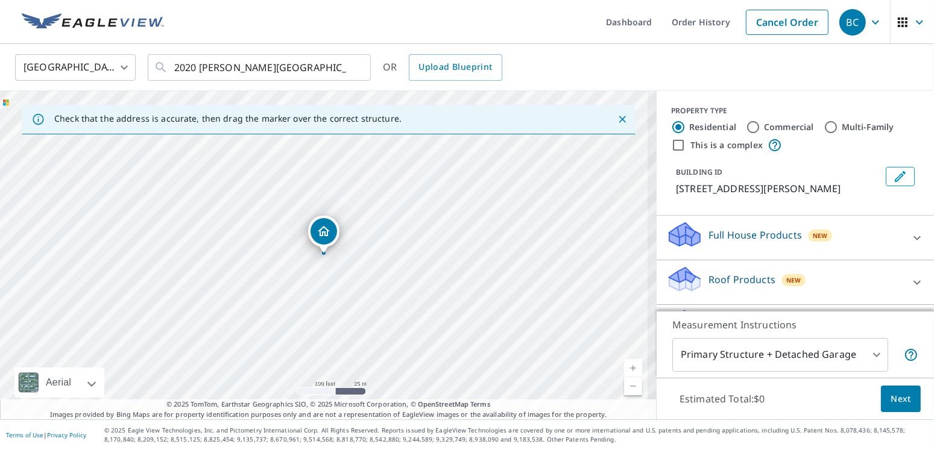  Describe the element at coordinates (726, 145) in the screenshot. I see `label: This is a complex` at that location.